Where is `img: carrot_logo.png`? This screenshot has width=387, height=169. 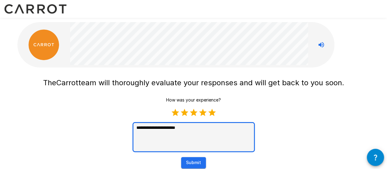 img: carrot_logo.png is located at coordinates (44, 45).